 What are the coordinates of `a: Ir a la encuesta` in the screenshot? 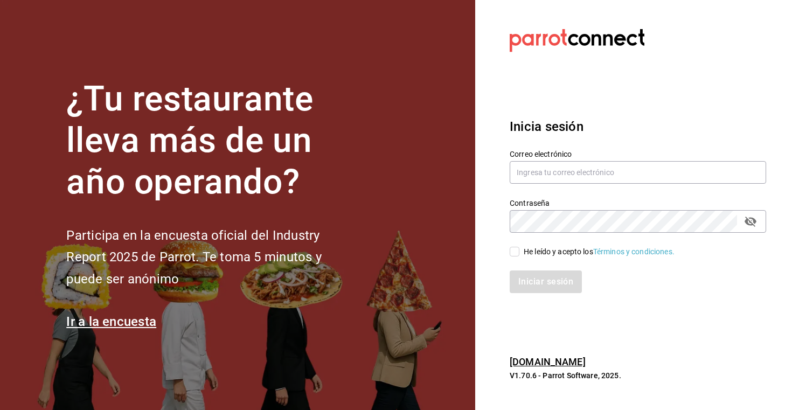 It's located at (111, 322).